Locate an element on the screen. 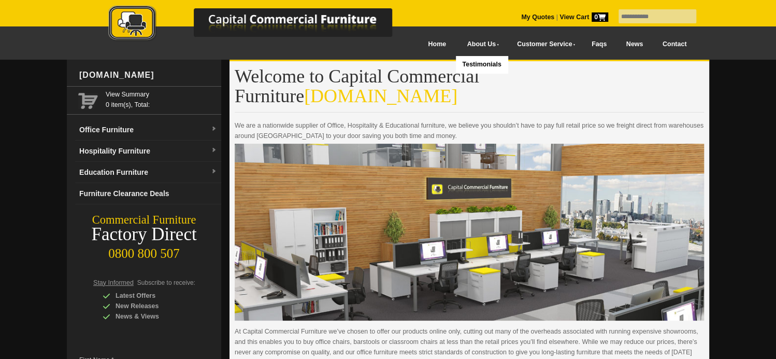 This screenshot has width=776, height=359. a: Testimonials is located at coordinates (482, 64).